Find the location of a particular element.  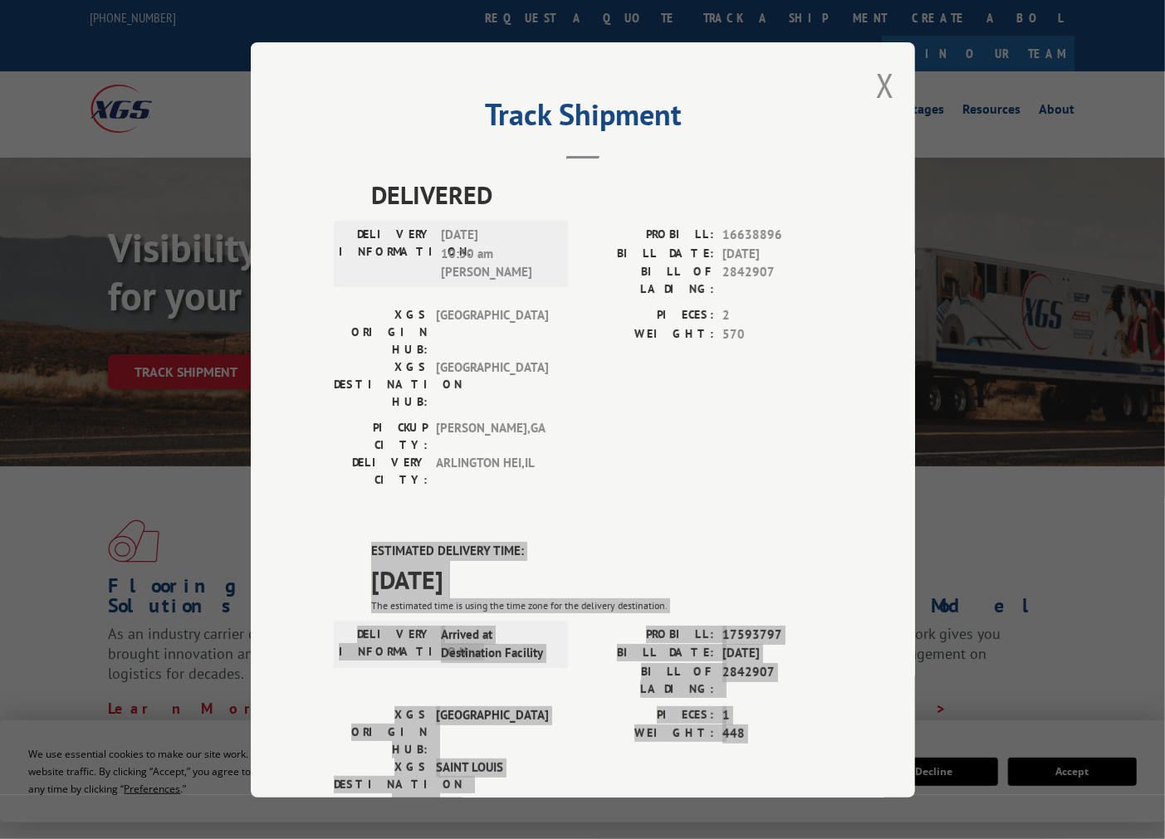

span: 2 is located at coordinates (777, 316).